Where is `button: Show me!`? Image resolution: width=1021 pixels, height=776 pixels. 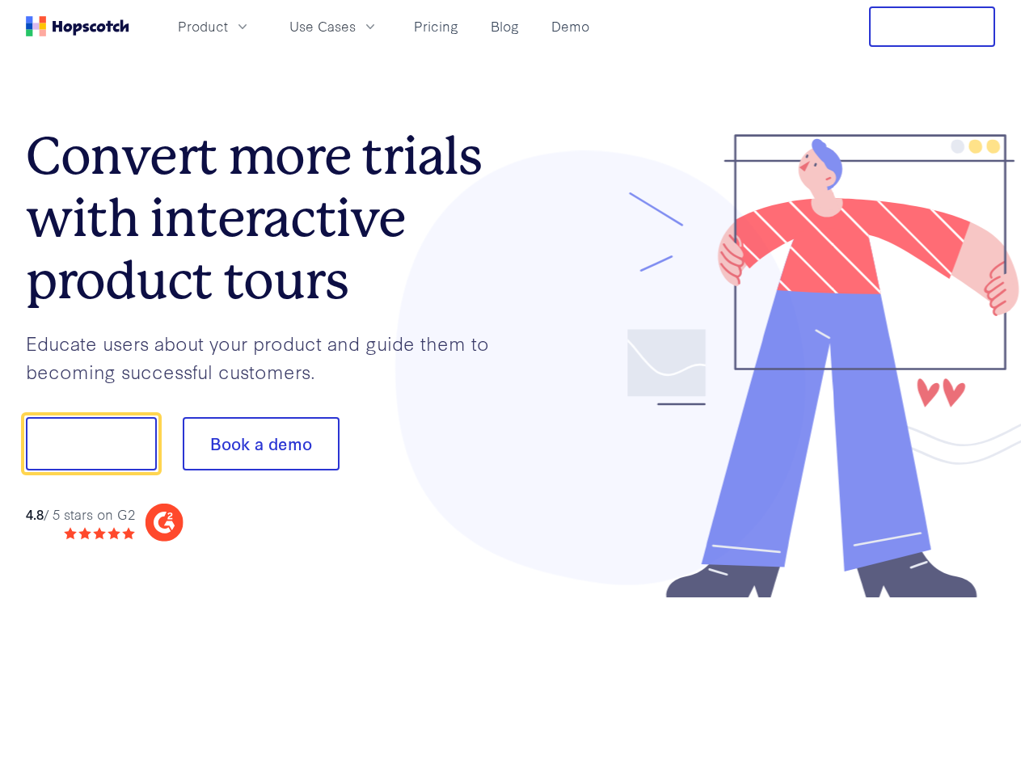 button: Show me! is located at coordinates (91, 444).